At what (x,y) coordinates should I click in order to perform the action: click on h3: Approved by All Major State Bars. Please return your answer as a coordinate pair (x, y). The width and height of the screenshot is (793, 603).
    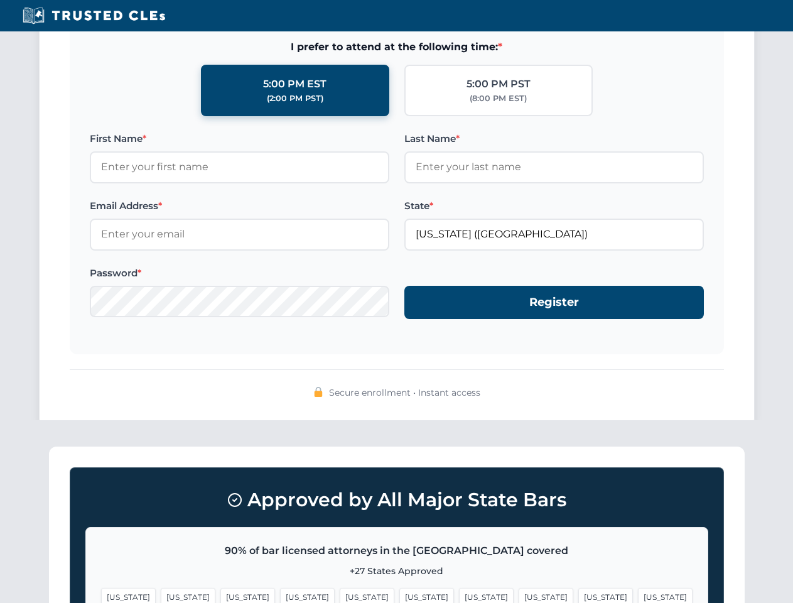
    Looking at the image, I should click on (397, 500).